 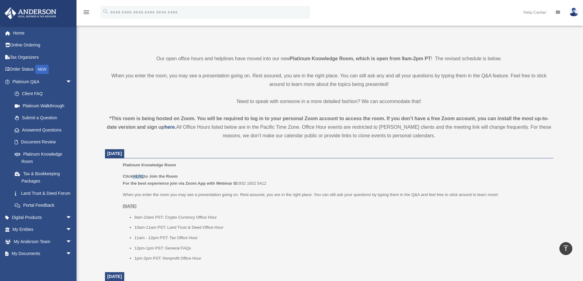 I want to click on a: Home, so click(x=43, y=33).